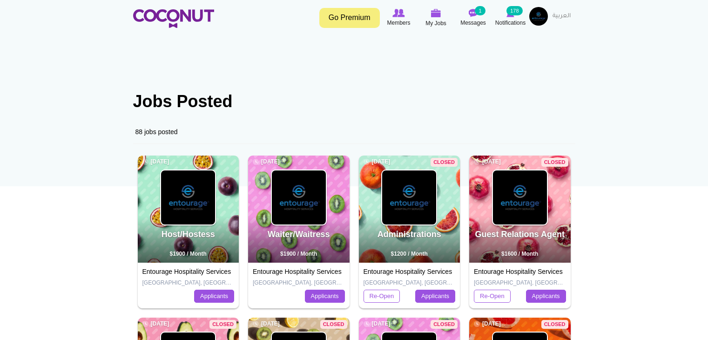 The height and width of the screenshot is (340, 708). Describe the element at coordinates (399, 23) in the screenshot. I see `span: Members` at that location.